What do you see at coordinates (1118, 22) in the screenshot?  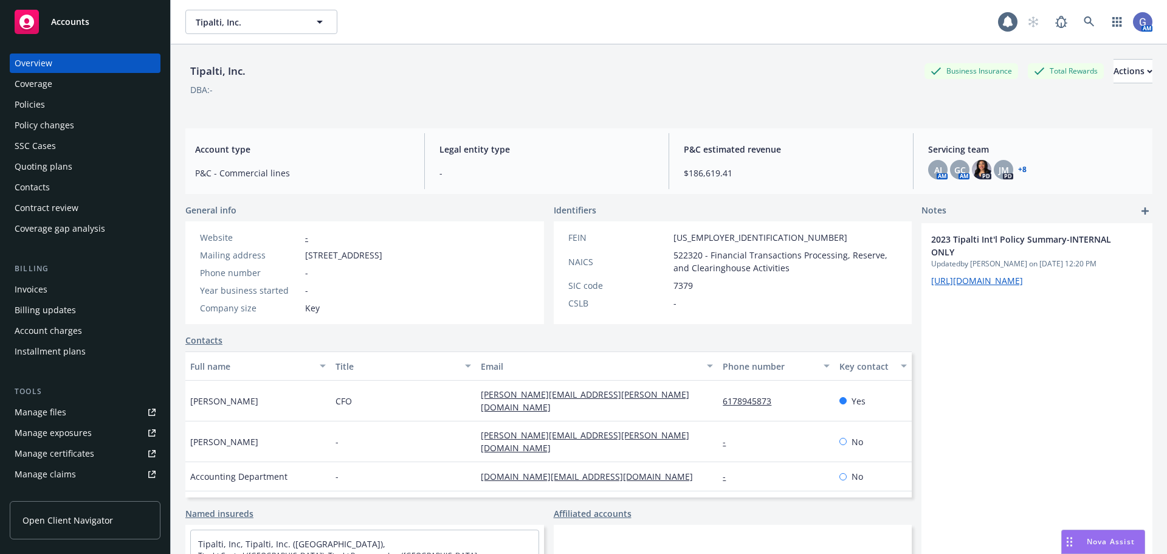 I see `a: Switch app` at bounding box center [1118, 22].